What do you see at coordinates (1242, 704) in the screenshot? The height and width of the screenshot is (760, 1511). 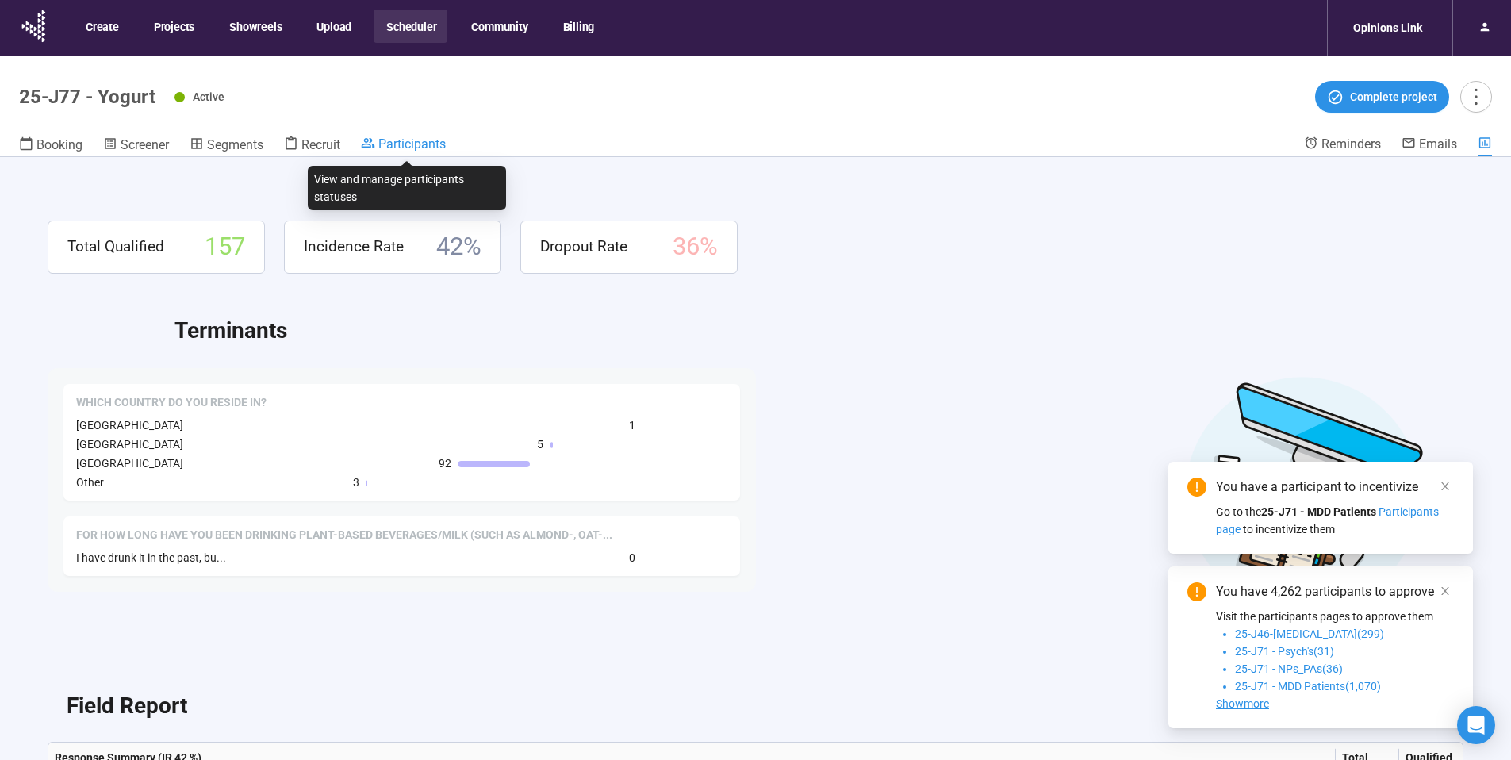 I see `span: Showmore` at bounding box center [1242, 704].